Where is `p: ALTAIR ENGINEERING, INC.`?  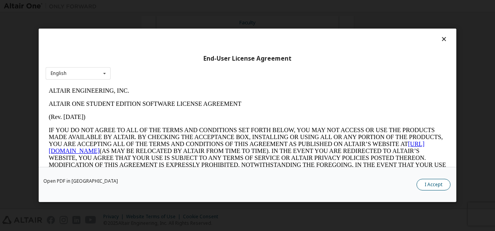
p: ALTAIR ENGINEERING, INC. is located at coordinates (202, 7).